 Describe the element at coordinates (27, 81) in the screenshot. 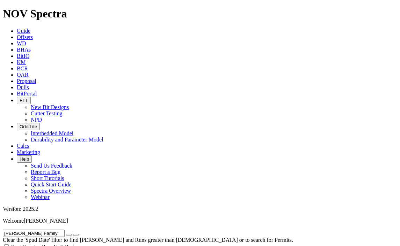

I see `span: Proposal` at that location.